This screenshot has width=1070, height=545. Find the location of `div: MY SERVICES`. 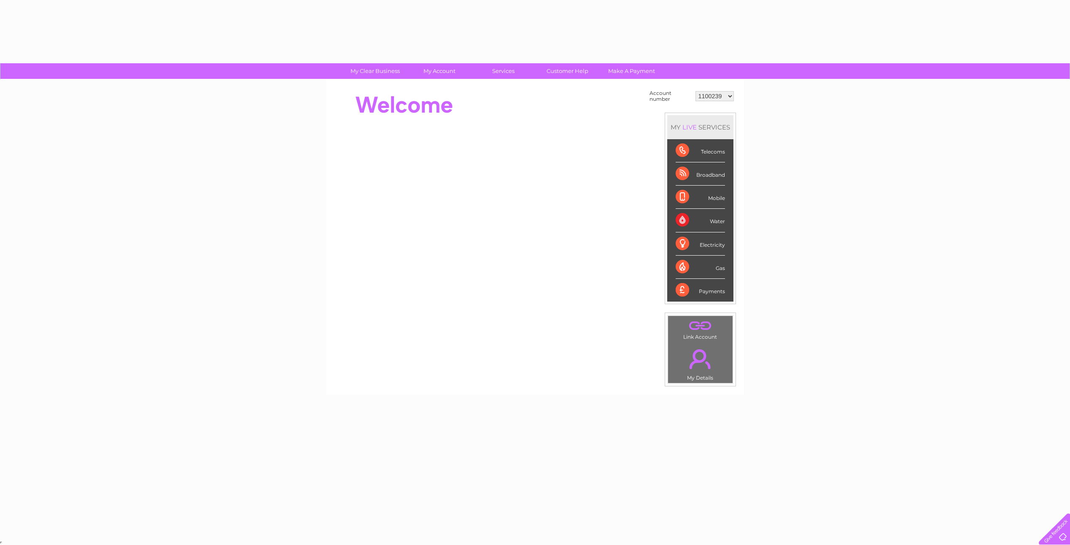

div: MY SERVICES is located at coordinates (700, 127).